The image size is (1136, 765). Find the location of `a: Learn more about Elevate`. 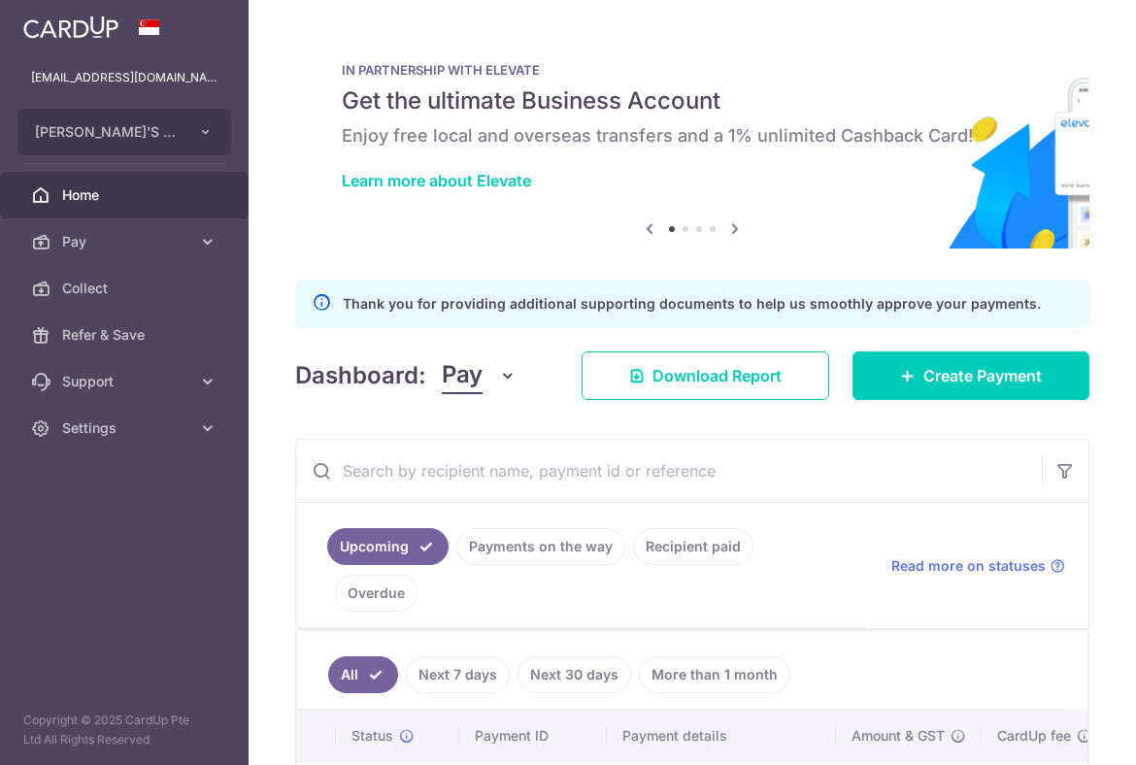

a: Learn more about Elevate is located at coordinates (436, 181).